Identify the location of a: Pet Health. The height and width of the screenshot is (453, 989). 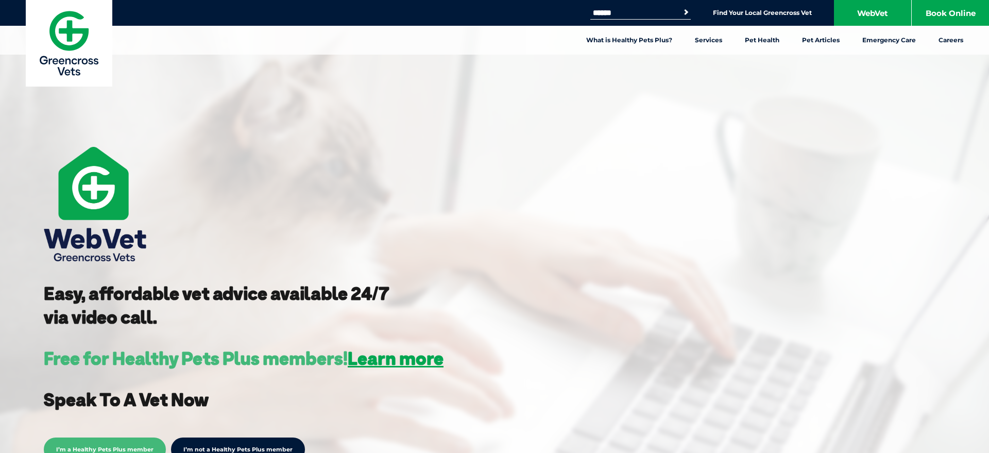
(762, 40).